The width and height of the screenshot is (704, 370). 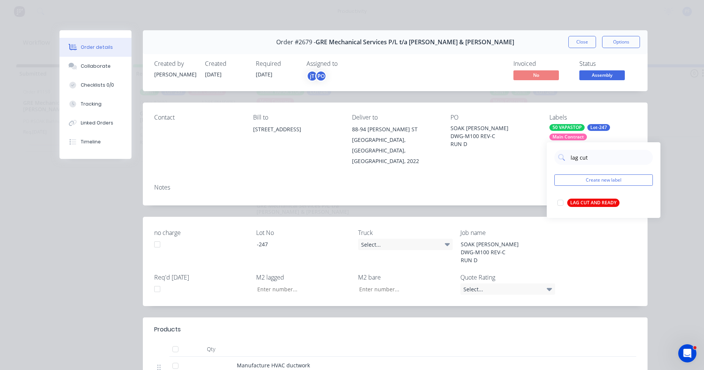 I want to click on div: Products, so click(x=167, y=330).